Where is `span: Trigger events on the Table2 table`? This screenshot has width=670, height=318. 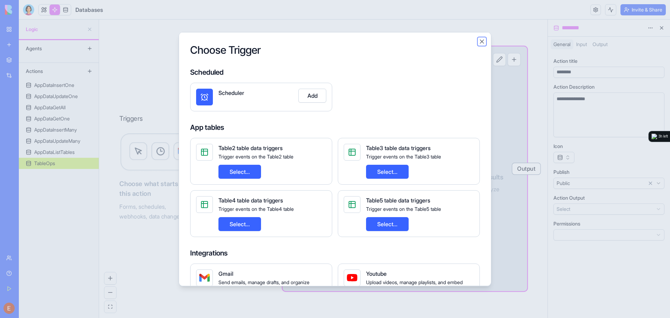 span: Trigger events on the Table2 table is located at coordinates (256, 156).